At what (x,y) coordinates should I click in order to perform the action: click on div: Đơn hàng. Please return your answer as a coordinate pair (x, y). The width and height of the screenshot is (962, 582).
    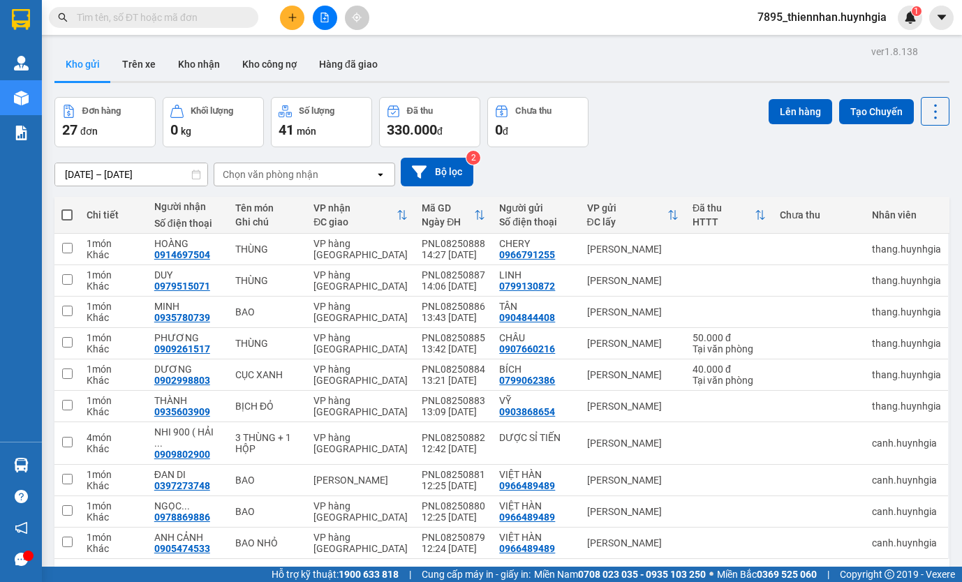
    Looking at the image, I should click on (101, 111).